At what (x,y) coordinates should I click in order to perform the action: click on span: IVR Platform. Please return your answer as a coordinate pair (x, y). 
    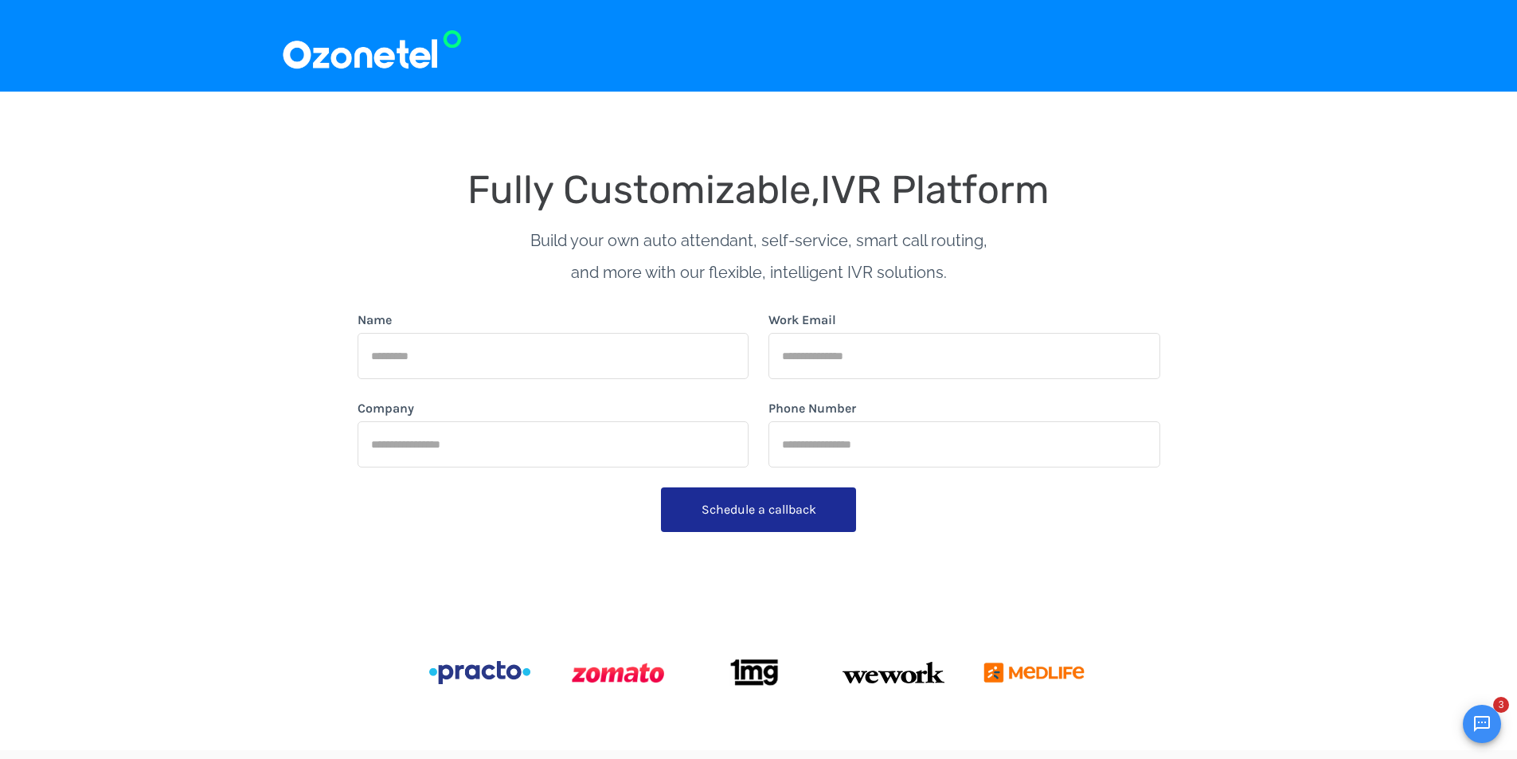
    Looking at the image, I should click on (935, 190).